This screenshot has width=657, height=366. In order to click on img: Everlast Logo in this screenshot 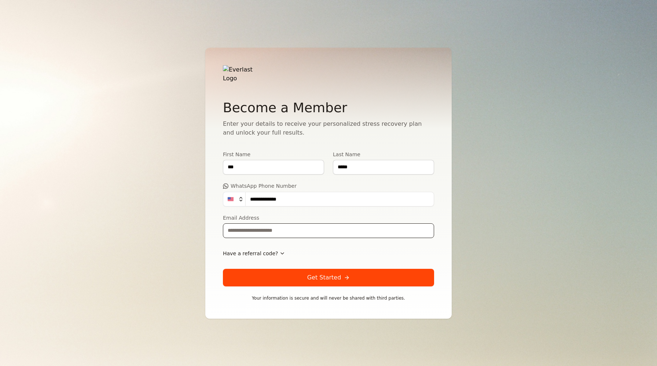, I will do `click(243, 74)`.